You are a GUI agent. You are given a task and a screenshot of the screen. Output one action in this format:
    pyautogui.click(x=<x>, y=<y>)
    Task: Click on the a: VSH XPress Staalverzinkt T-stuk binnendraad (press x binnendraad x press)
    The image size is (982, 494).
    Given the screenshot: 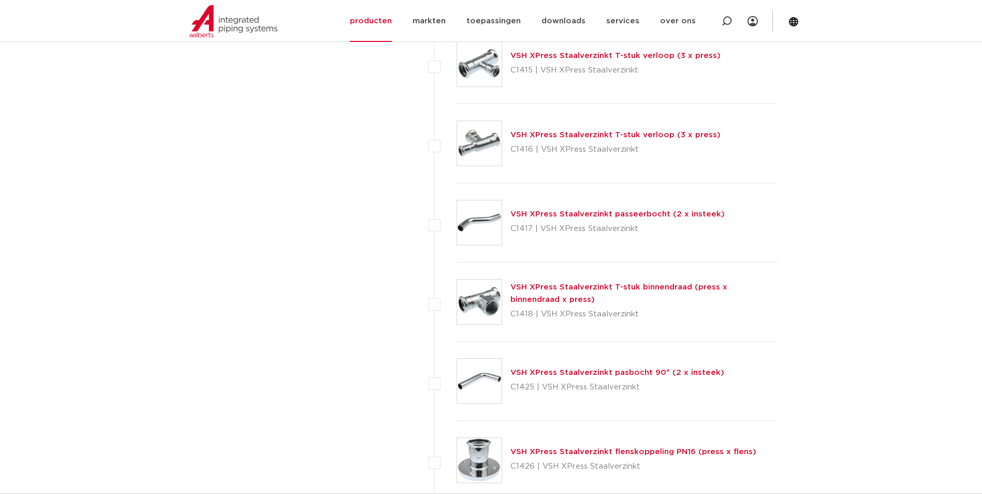 What is the action you would take?
    pyautogui.click(x=619, y=293)
    